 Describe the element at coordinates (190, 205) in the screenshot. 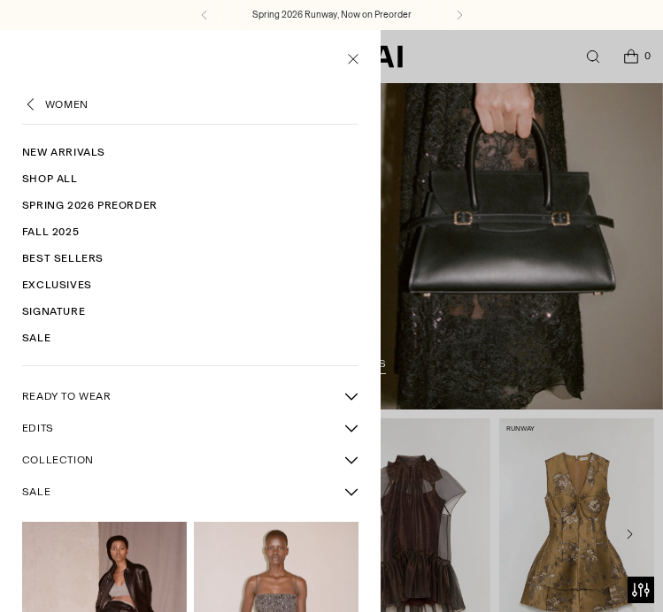

I see `a: Spring 2026 Preorder` at that location.